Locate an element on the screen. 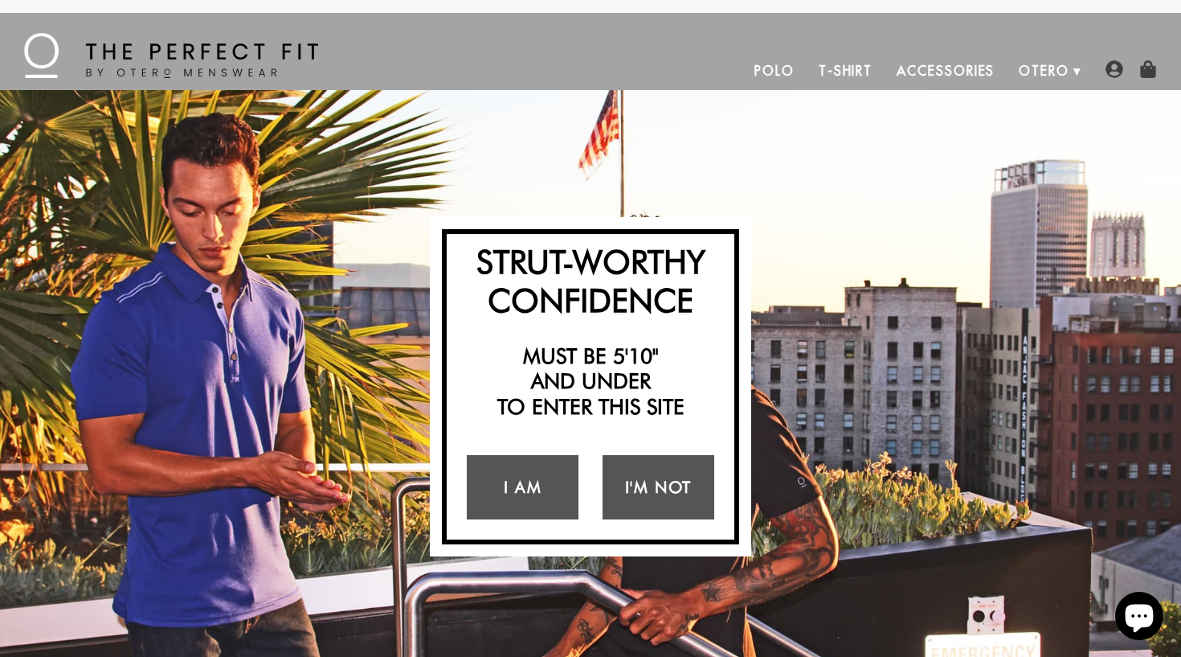 The width and height of the screenshot is (1181, 657). img: The Perfect Fit - by Otero Menswear - Logo is located at coordinates (171, 55).